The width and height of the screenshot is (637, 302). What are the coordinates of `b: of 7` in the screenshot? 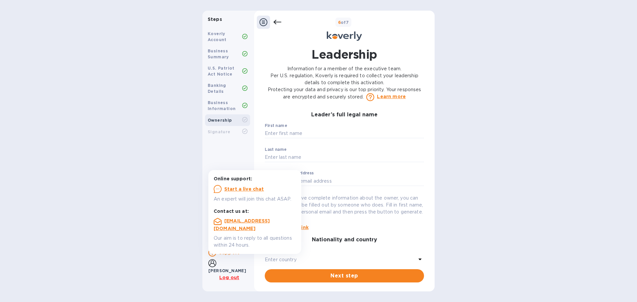 It's located at (343, 22).